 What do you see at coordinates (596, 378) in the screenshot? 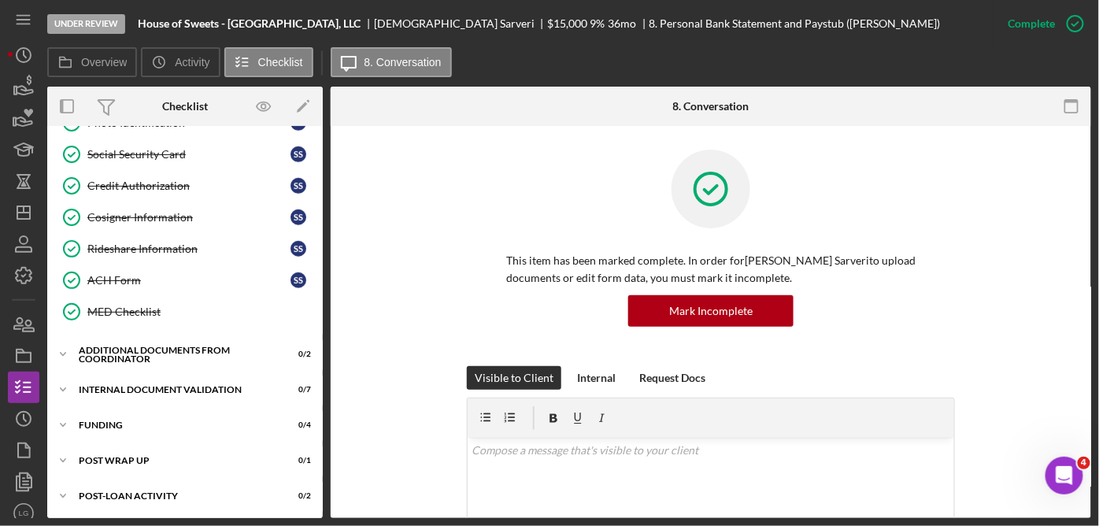
I see `button: Internal` at bounding box center [596, 378].